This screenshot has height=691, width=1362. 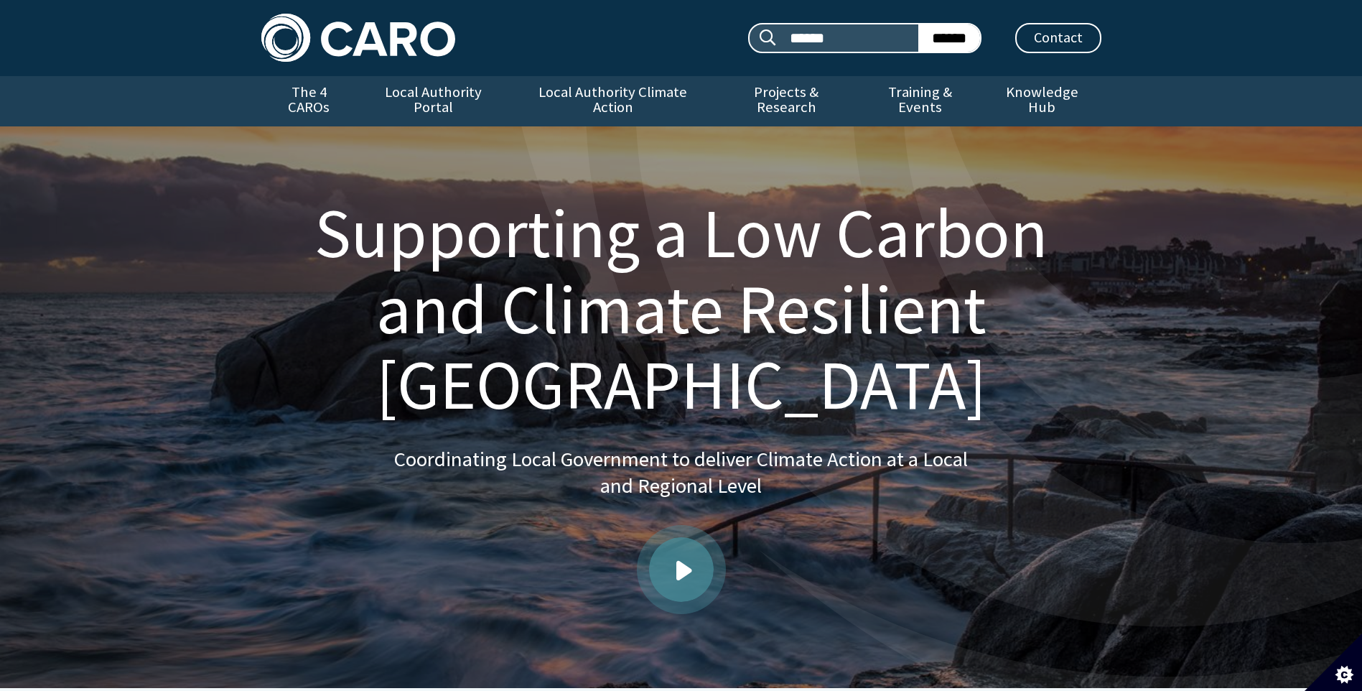 What do you see at coordinates (681, 569) in the screenshot?
I see `a: Play video` at bounding box center [681, 569].